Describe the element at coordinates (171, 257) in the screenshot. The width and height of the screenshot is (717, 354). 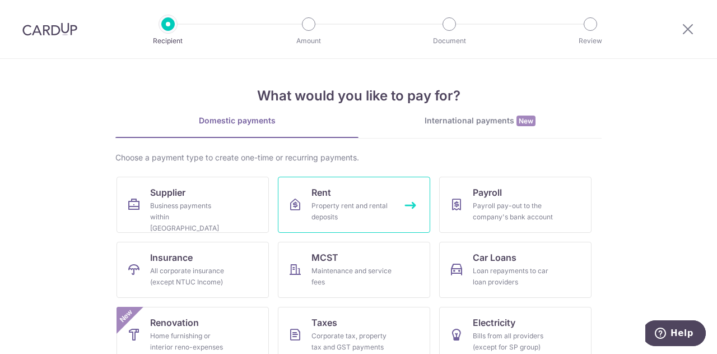
I see `span: Insurance` at that location.